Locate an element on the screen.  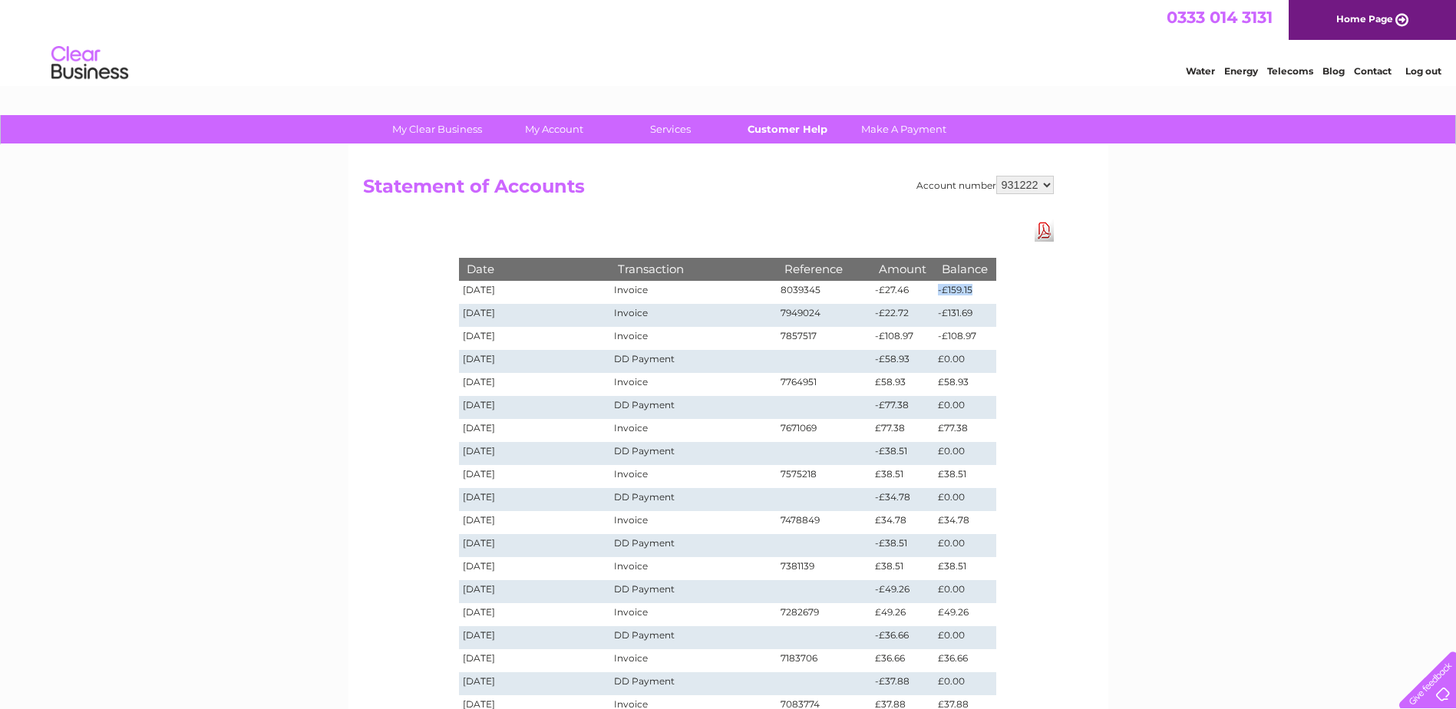
h2: Statement of Accounts is located at coordinates (709, 190).